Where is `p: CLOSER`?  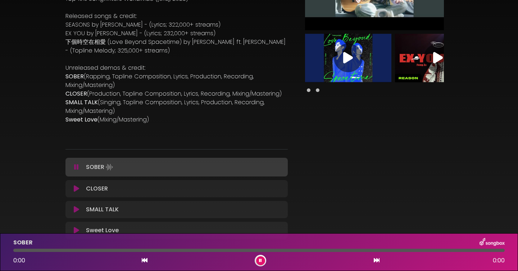 p: CLOSER is located at coordinates (97, 189).